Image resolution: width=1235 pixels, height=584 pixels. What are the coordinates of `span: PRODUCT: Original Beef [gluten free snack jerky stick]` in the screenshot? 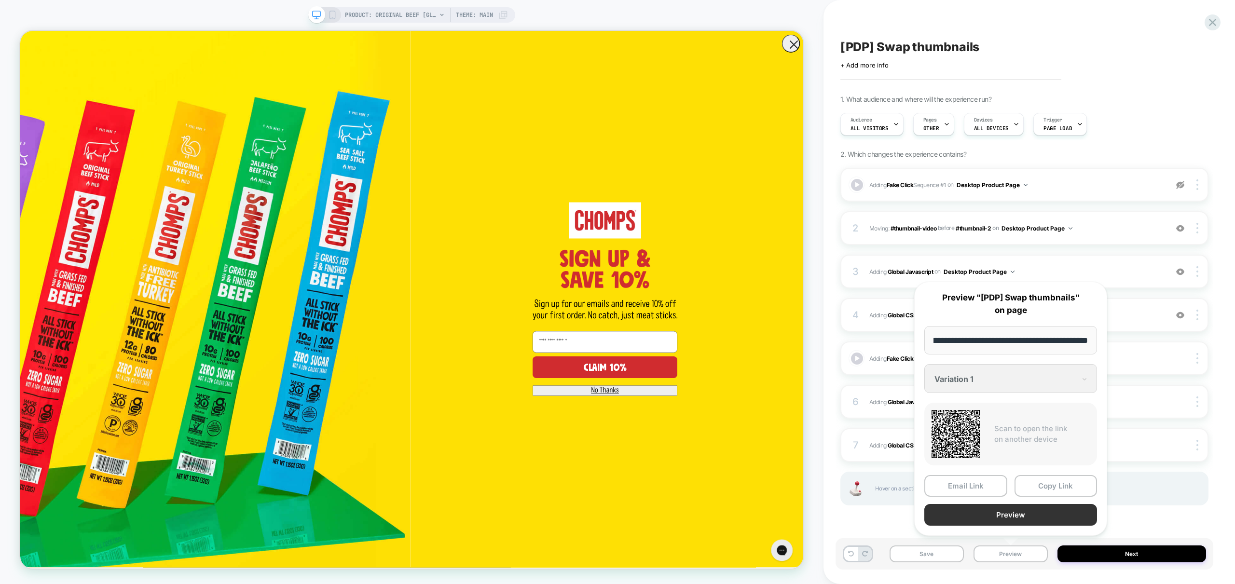 It's located at (391, 15).